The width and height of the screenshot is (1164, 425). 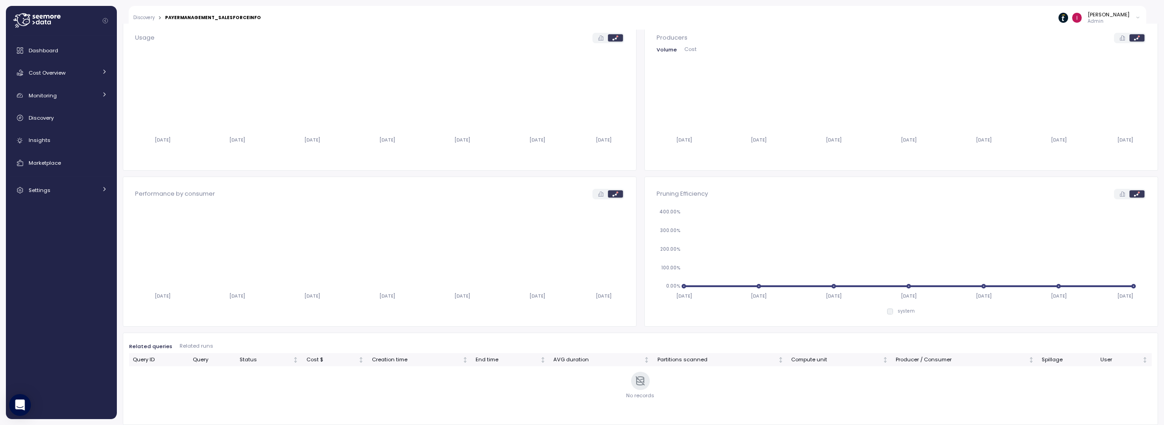 What do you see at coordinates (61, 140) in the screenshot?
I see `a: Insights` at bounding box center [61, 140].